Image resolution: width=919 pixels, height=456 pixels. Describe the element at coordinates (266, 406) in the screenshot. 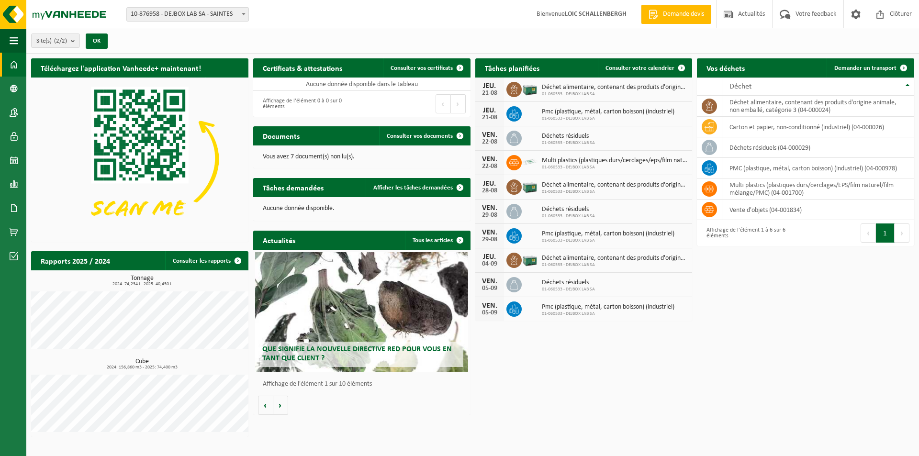

I see `button: Vorige` at that location.